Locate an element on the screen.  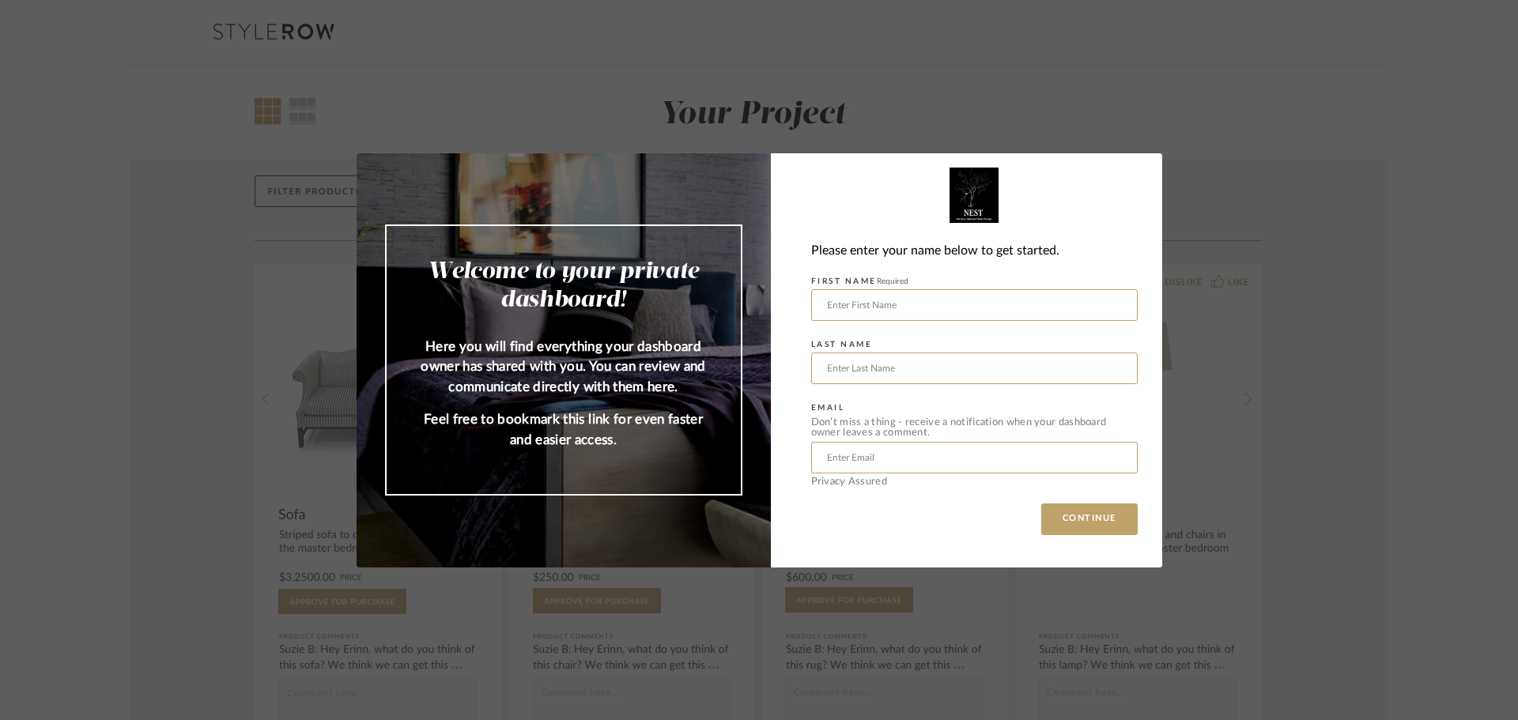
label: FIRST NAME is located at coordinates (860, 282).